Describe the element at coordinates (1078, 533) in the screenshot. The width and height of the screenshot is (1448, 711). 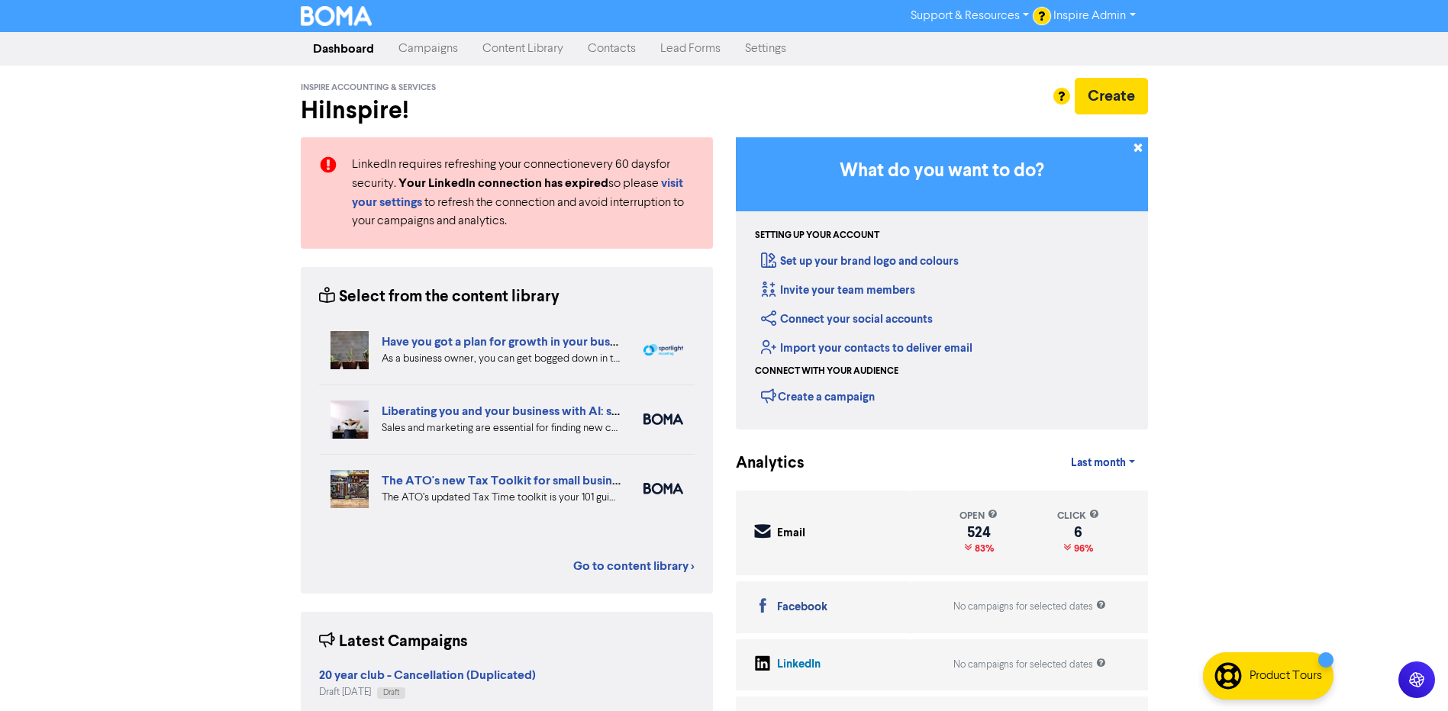
I see `div: 6` at that location.